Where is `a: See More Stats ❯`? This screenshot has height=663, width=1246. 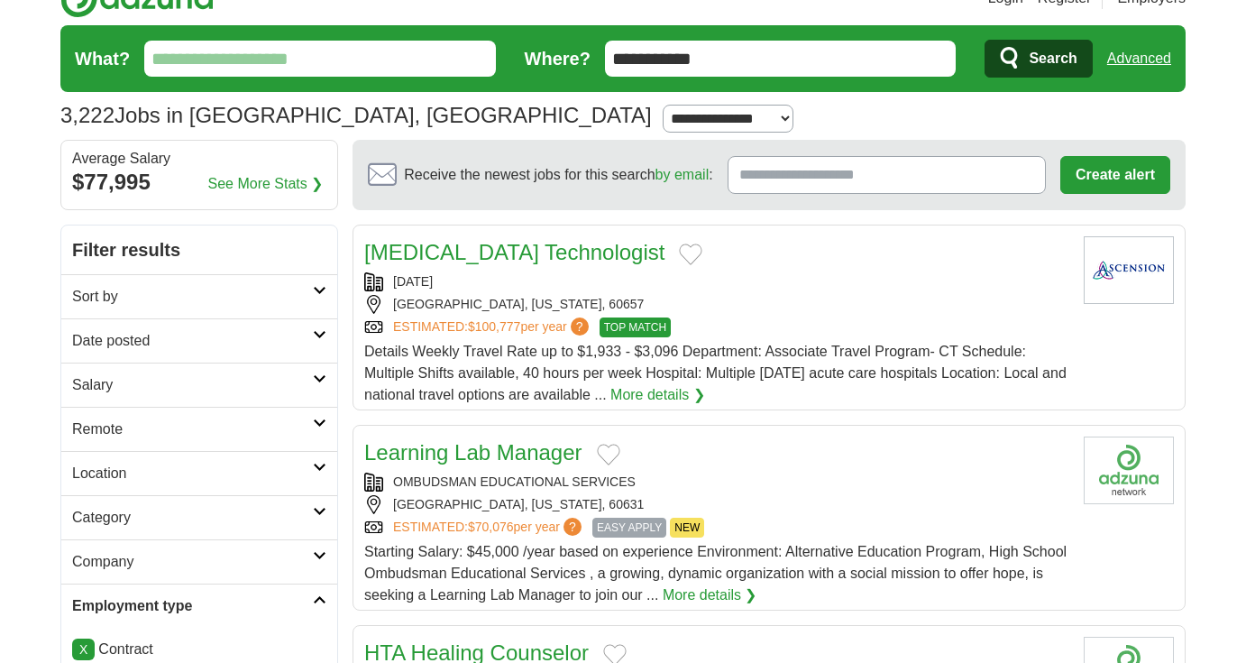 a: See More Stats ❯ is located at coordinates (266, 184).